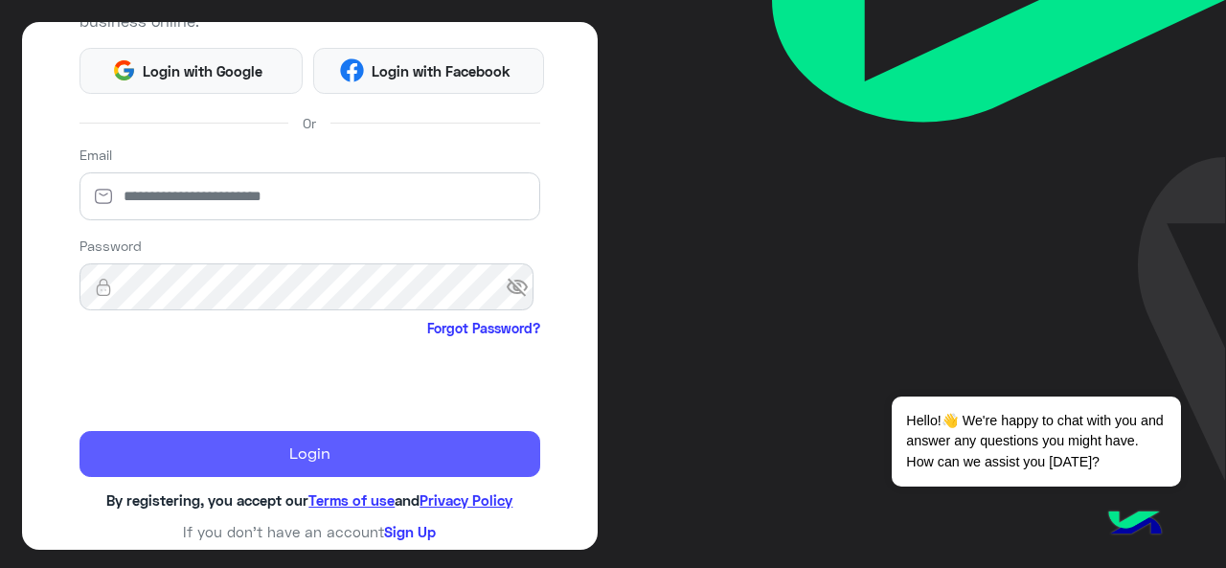 This screenshot has width=1226, height=568. I want to click on button: Login with Facebook, so click(428, 71).